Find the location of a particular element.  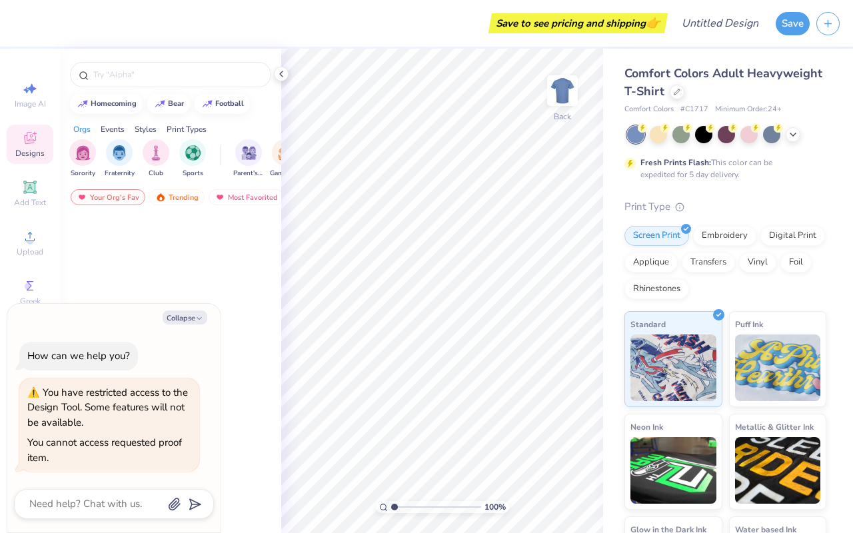

button: bear is located at coordinates (169, 104).